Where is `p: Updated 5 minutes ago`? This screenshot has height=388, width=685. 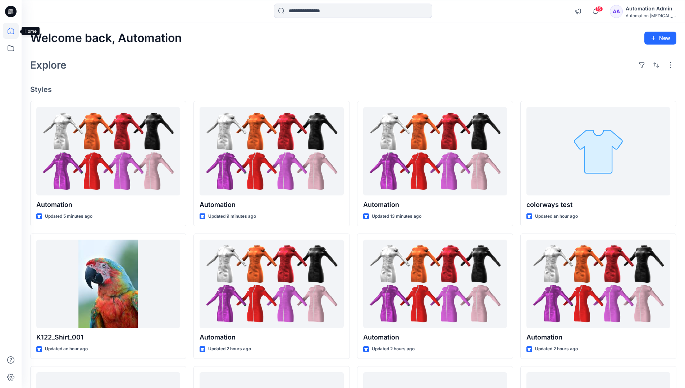
p: Updated 5 minutes ago is located at coordinates (69, 217).